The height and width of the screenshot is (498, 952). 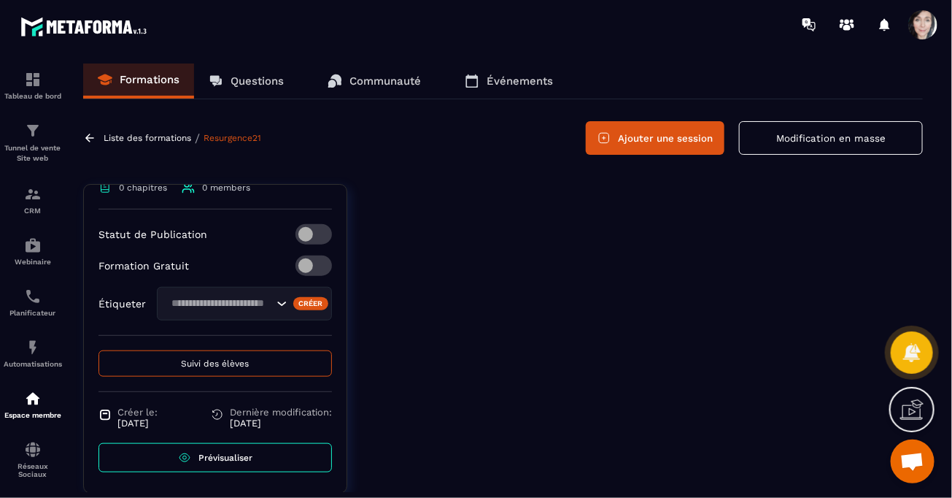 What do you see at coordinates (281, 412) in the screenshot?
I see `span: Dernière modification:` at bounding box center [281, 412].